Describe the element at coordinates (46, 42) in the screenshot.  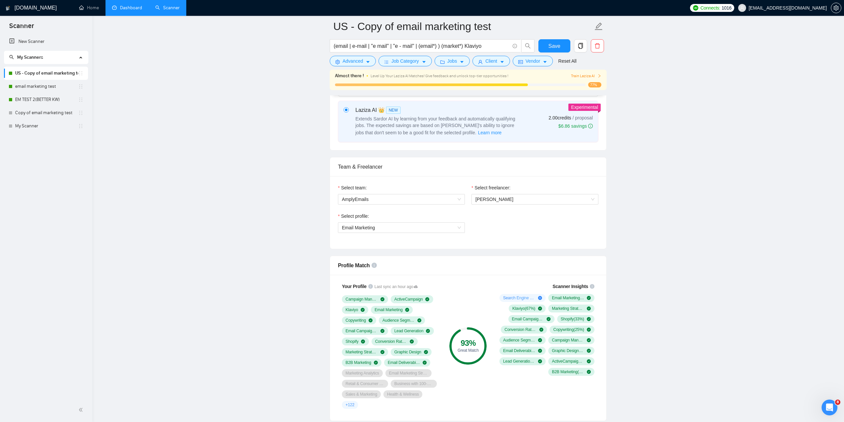
I see `a: New Scanner` at that location.